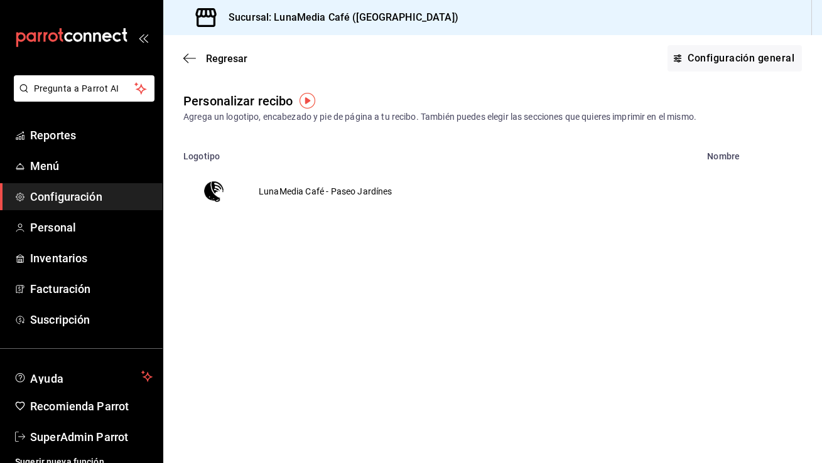  I want to click on span: Ayuda, so click(83, 377).